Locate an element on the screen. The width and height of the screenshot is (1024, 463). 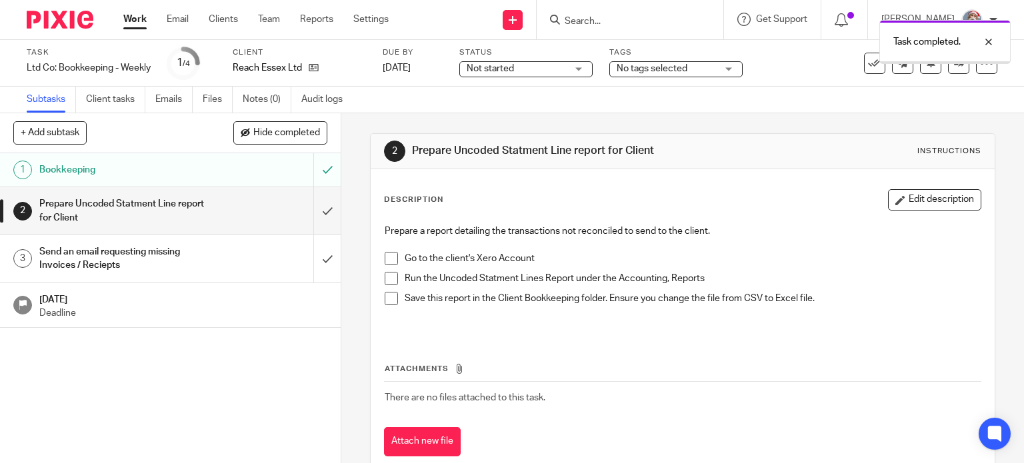
a: Team is located at coordinates (269, 19).